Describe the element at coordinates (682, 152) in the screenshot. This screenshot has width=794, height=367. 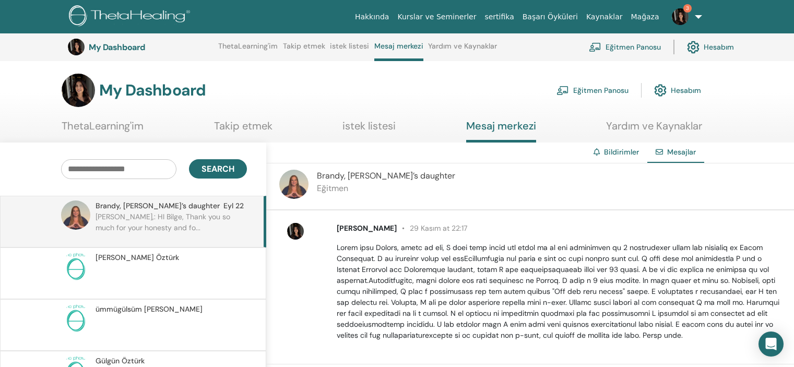
I see `span: Mesajlar` at that location.